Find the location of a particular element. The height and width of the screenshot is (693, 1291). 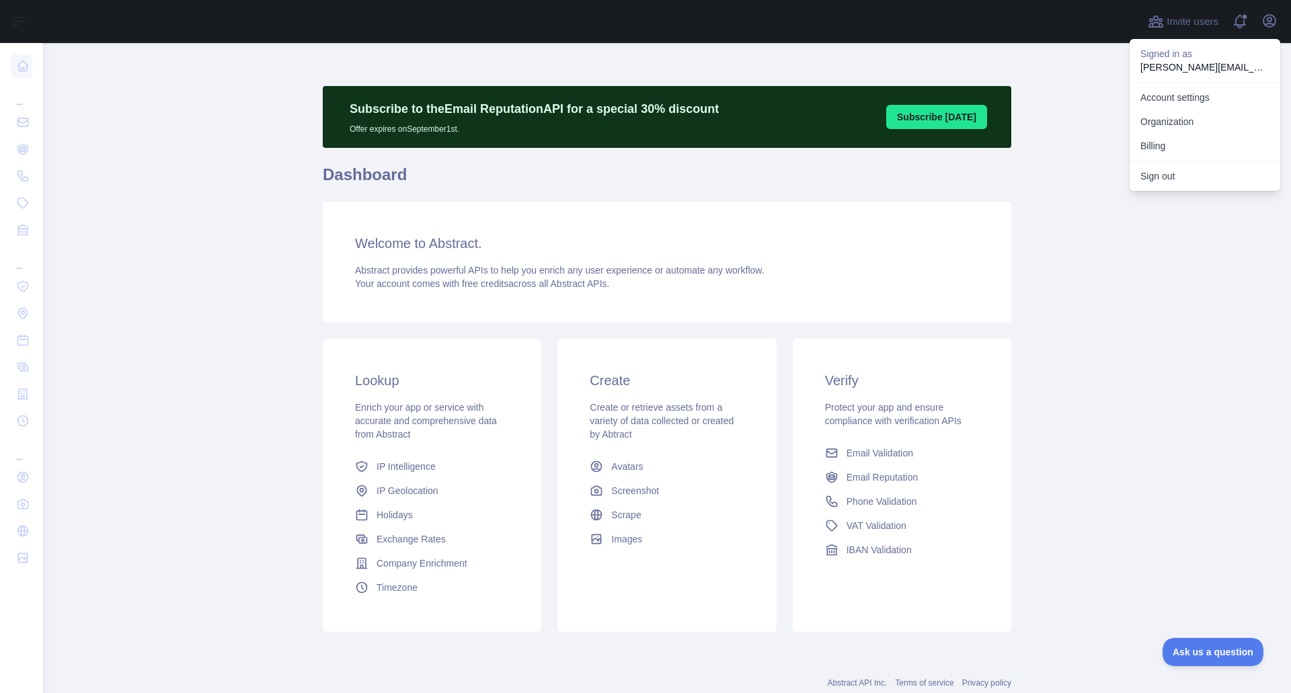

button: Billing is located at coordinates (1204, 146).